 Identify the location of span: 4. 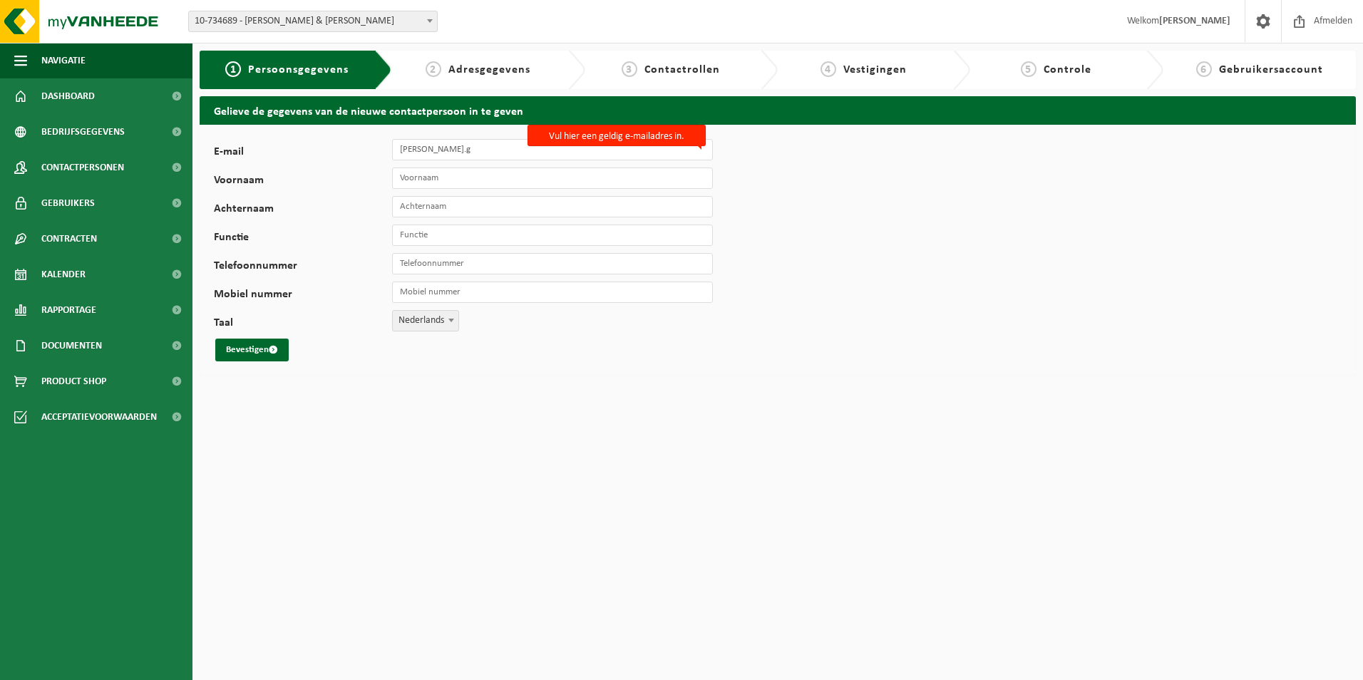
(828, 69).